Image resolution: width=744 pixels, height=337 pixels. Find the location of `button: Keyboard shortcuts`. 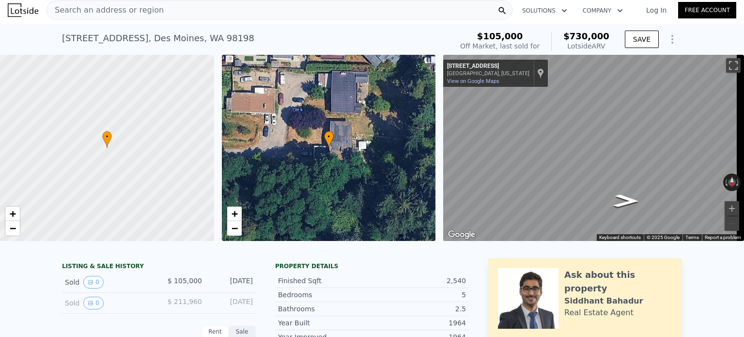

button: Keyboard shortcuts is located at coordinates (620, 237).